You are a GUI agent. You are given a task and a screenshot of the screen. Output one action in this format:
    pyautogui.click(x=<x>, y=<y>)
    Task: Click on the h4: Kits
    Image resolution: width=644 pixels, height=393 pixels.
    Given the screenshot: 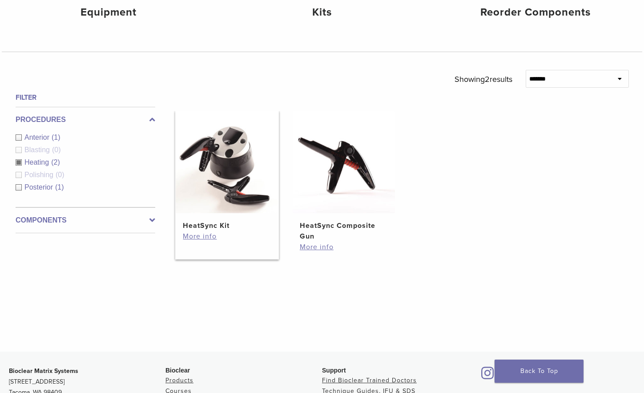 What is the action you would take?
    pyautogui.click(x=322, y=12)
    